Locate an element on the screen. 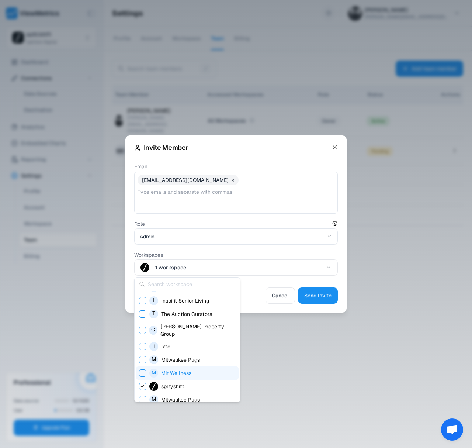 The width and height of the screenshot is (472, 448). span: The Auction Curators is located at coordinates (187, 314).